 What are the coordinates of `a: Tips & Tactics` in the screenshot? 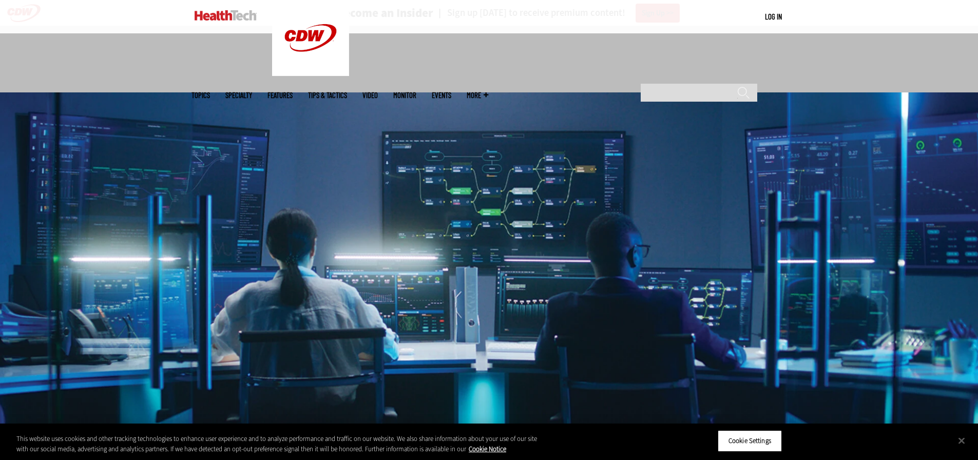 It's located at (328, 95).